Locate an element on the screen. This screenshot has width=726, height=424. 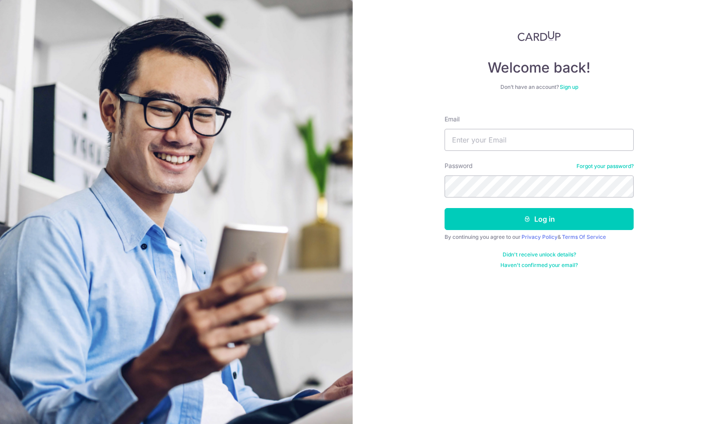
div: By continuing you agree to our & is located at coordinates (539, 237).